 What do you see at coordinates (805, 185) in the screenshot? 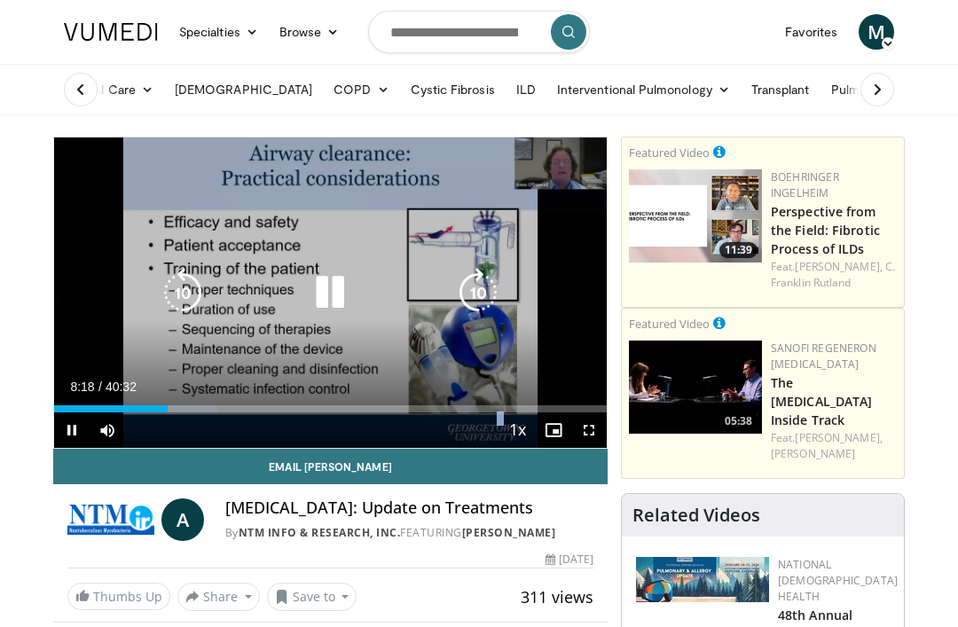
I see `a: Boehringer Ingelheim` at bounding box center [805, 185].